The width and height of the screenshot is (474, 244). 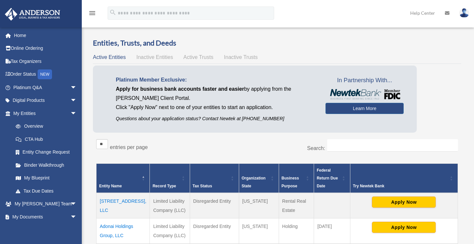 What do you see at coordinates (45, 61) in the screenshot?
I see `a: Tax Organizers` at bounding box center [45, 61].